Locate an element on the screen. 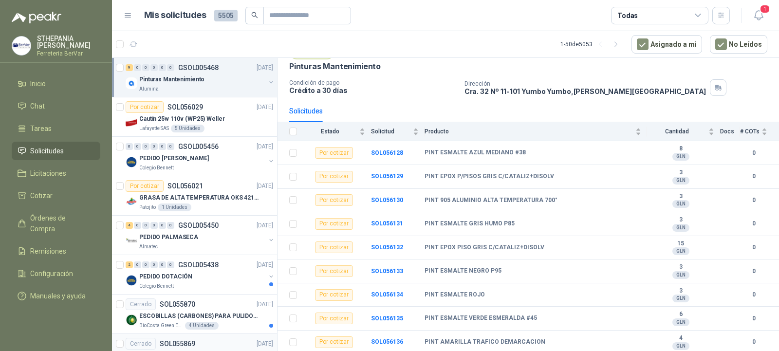  p: Pinturas Mantenimiento is located at coordinates (335, 66).